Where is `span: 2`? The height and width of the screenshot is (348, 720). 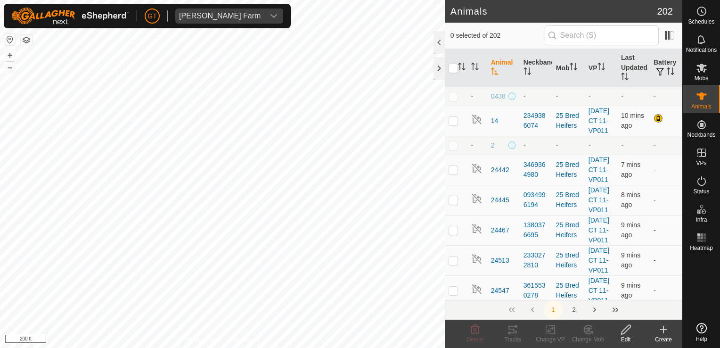 span: 2 is located at coordinates (493, 145).